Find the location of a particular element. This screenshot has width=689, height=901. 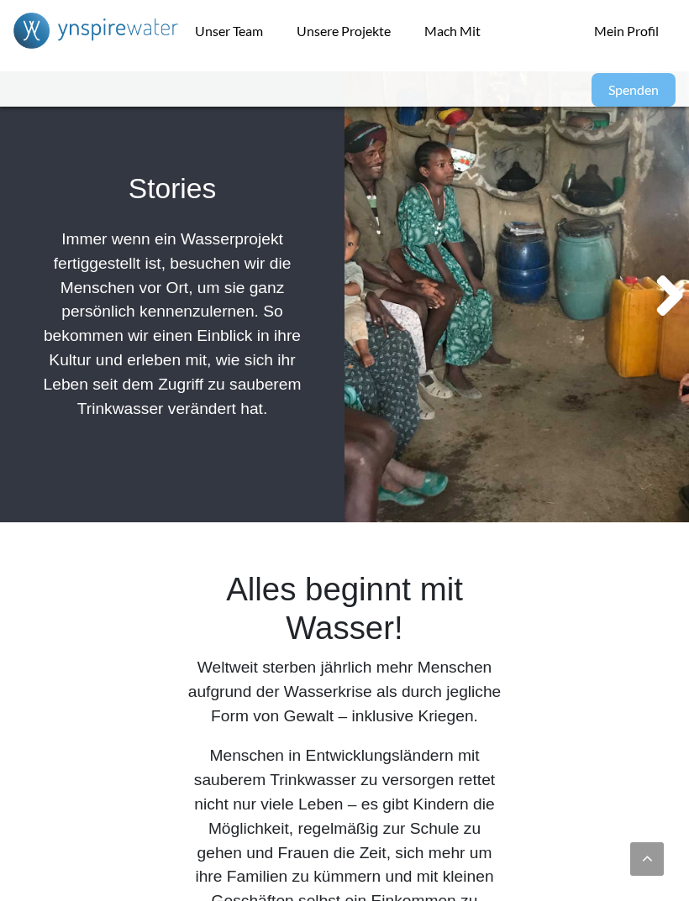

a: Spenden is located at coordinates (633, 90).